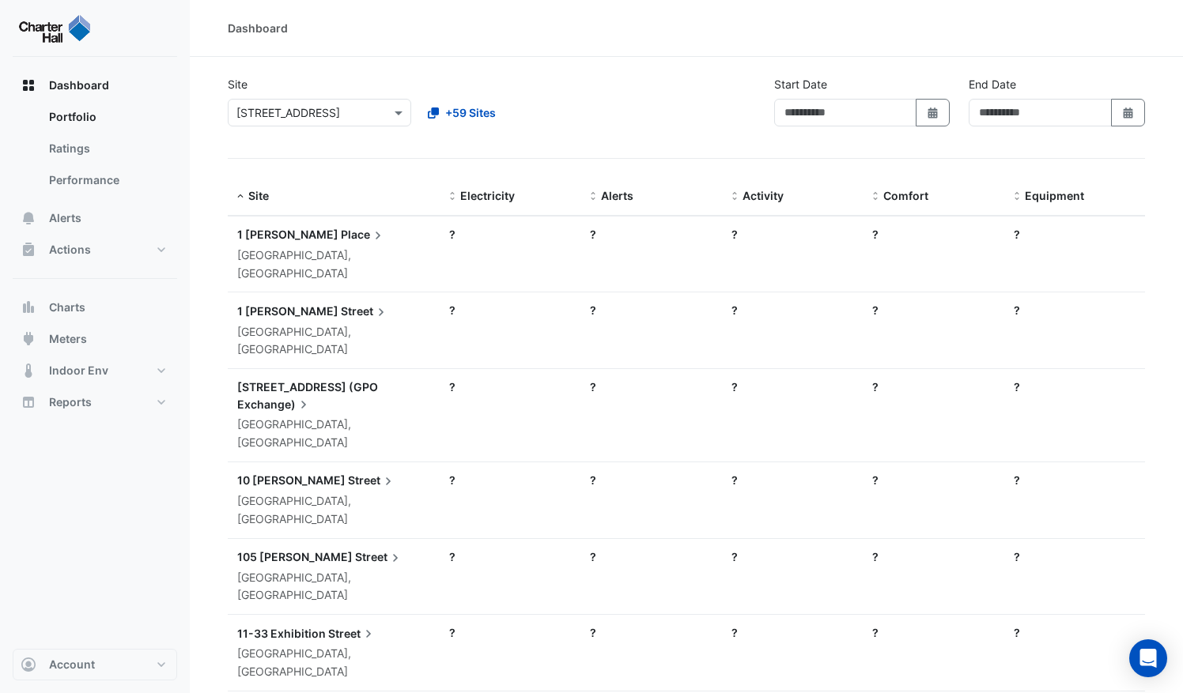  I want to click on app-icon: Reports, so click(28, 402).